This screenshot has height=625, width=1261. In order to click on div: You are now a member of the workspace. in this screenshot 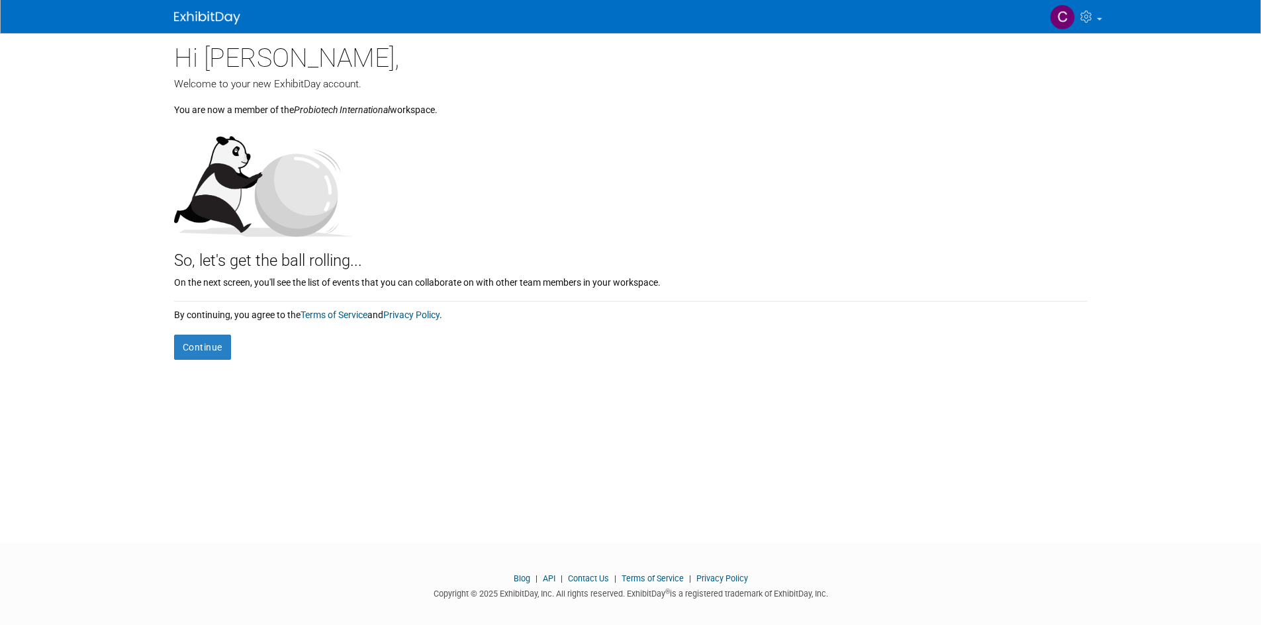, I will do `click(631, 104)`.